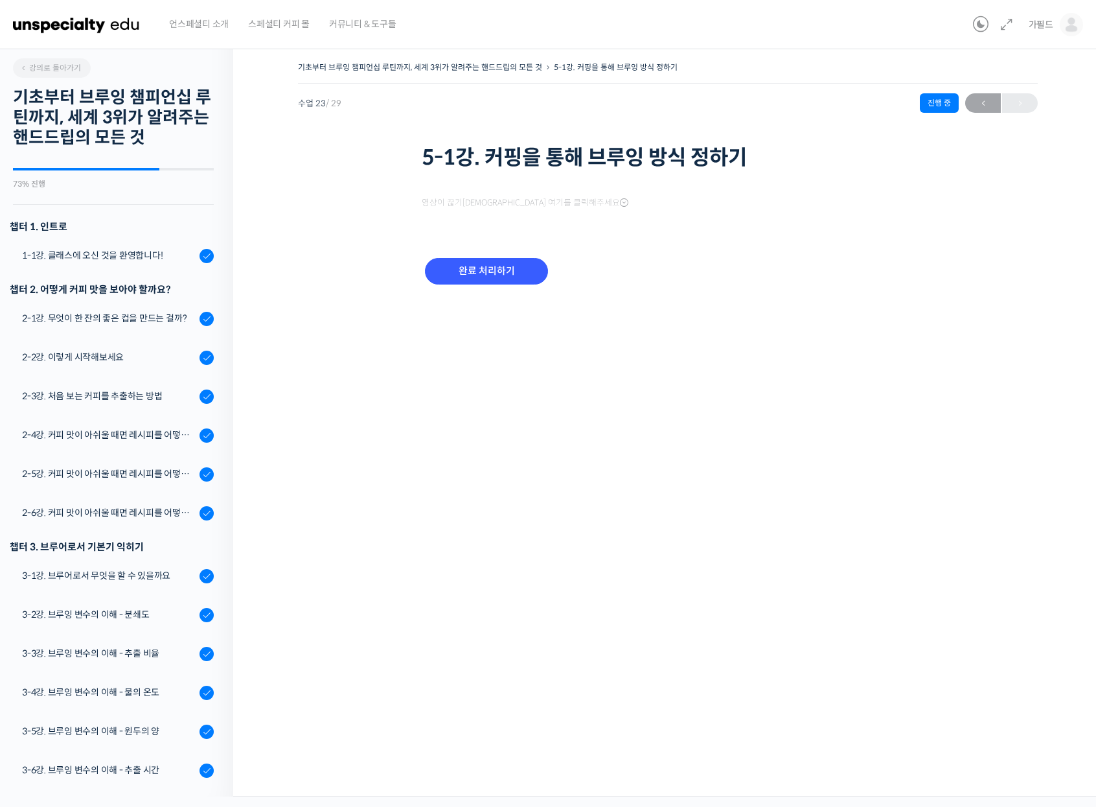 The height and width of the screenshot is (807, 1096). What do you see at coordinates (615, 67) in the screenshot?
I see `a: 5-1강. 커핑을 통해 브루잉 방식 정하기` at bounding box center [615, 67].